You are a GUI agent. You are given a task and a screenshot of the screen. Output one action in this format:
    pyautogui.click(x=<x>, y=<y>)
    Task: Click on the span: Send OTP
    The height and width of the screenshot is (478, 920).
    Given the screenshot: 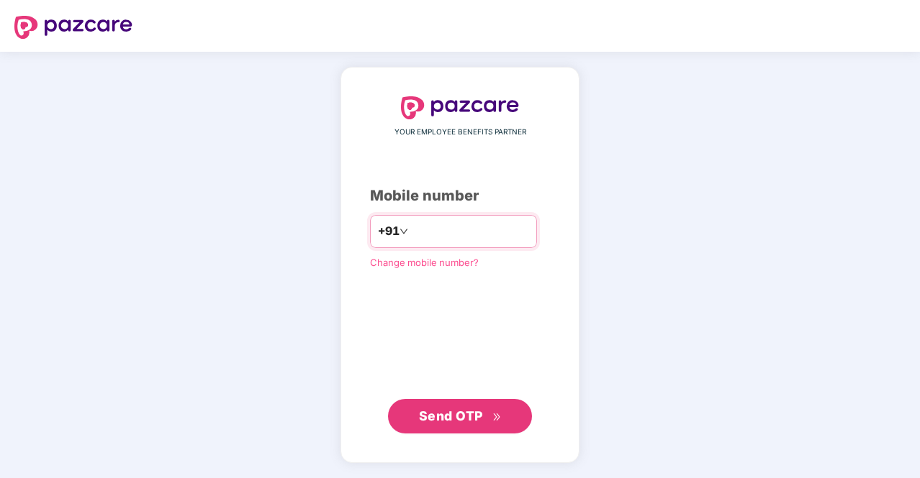 What is the action you would take?
    pyautogui.click(x=450, y=416)
    